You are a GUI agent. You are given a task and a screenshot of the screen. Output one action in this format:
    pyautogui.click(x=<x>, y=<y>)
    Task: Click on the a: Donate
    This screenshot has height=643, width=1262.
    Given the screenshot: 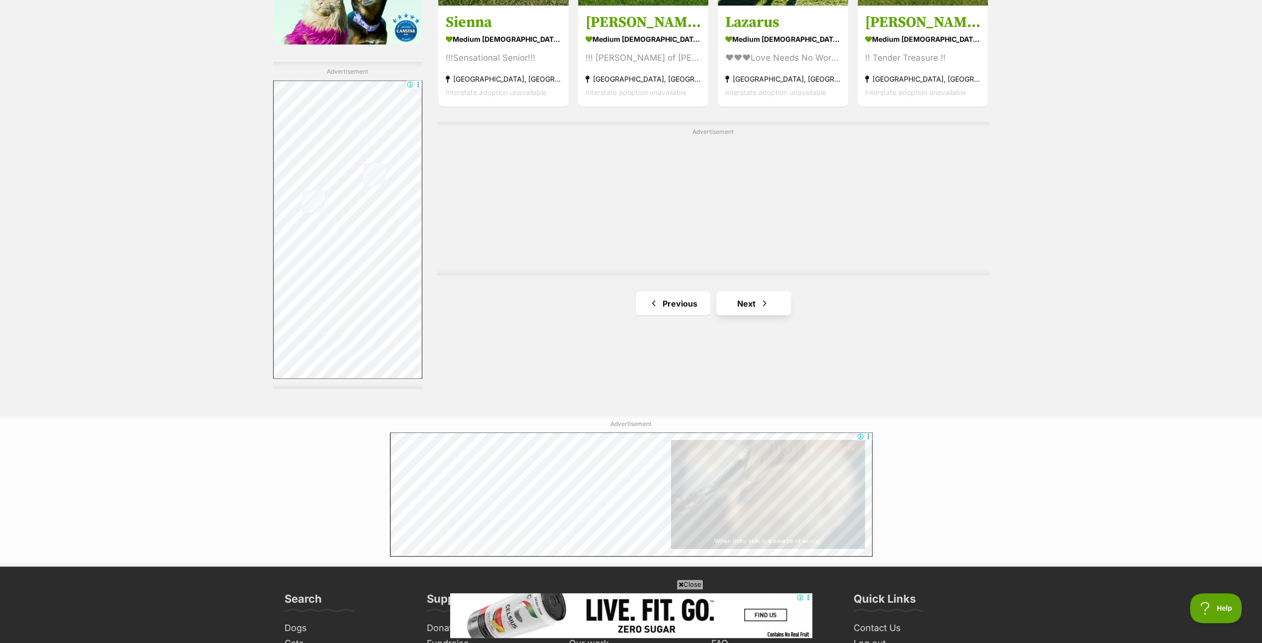 What is the action you would take?
    pyautogui.click(x=489, y=627)
    